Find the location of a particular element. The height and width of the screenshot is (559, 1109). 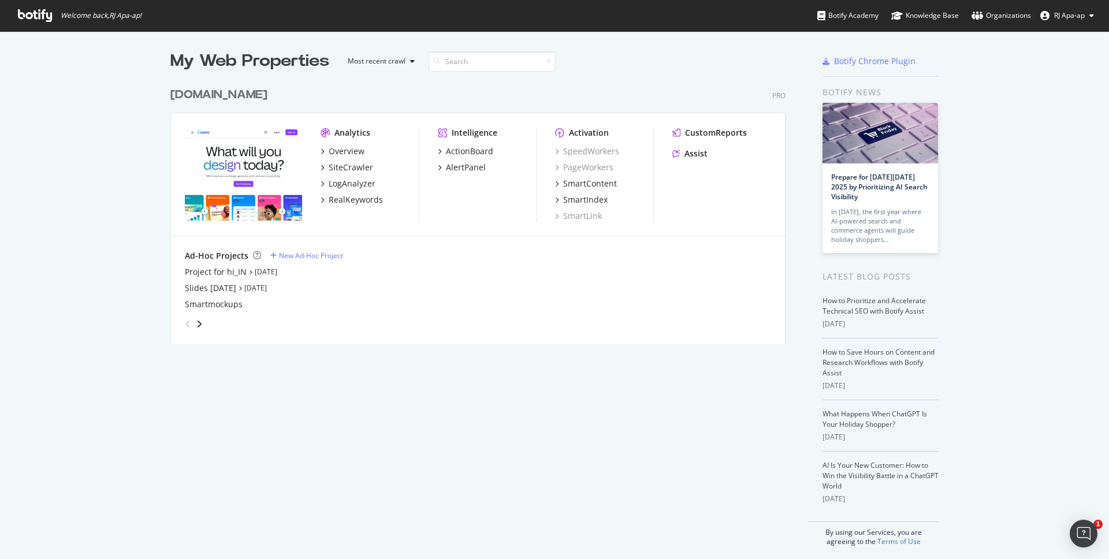

div: My Web Properties is located at coordinates (250, 61).